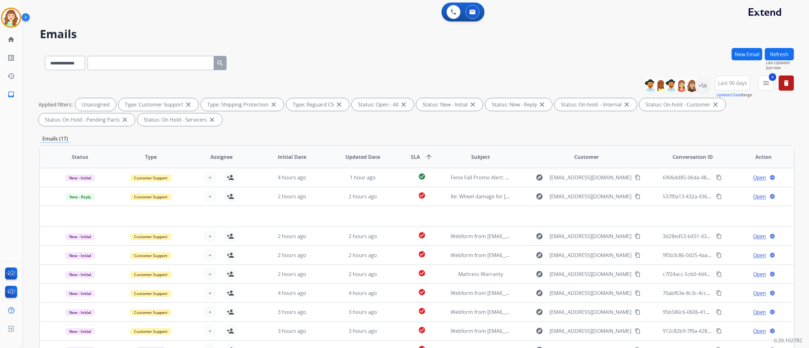  What do you see at coordinates (56, 105) in the screenshot?
I see `p: Applied filters:` at bounding box center [56, 105].